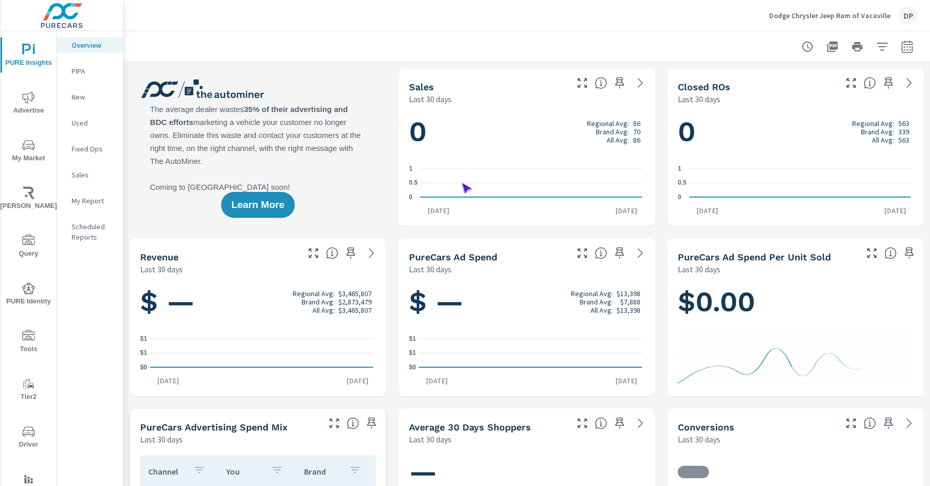 Image resolution: width=930 pixels, height=486 pixels. I want to click on p: 70, so click(637, 132).